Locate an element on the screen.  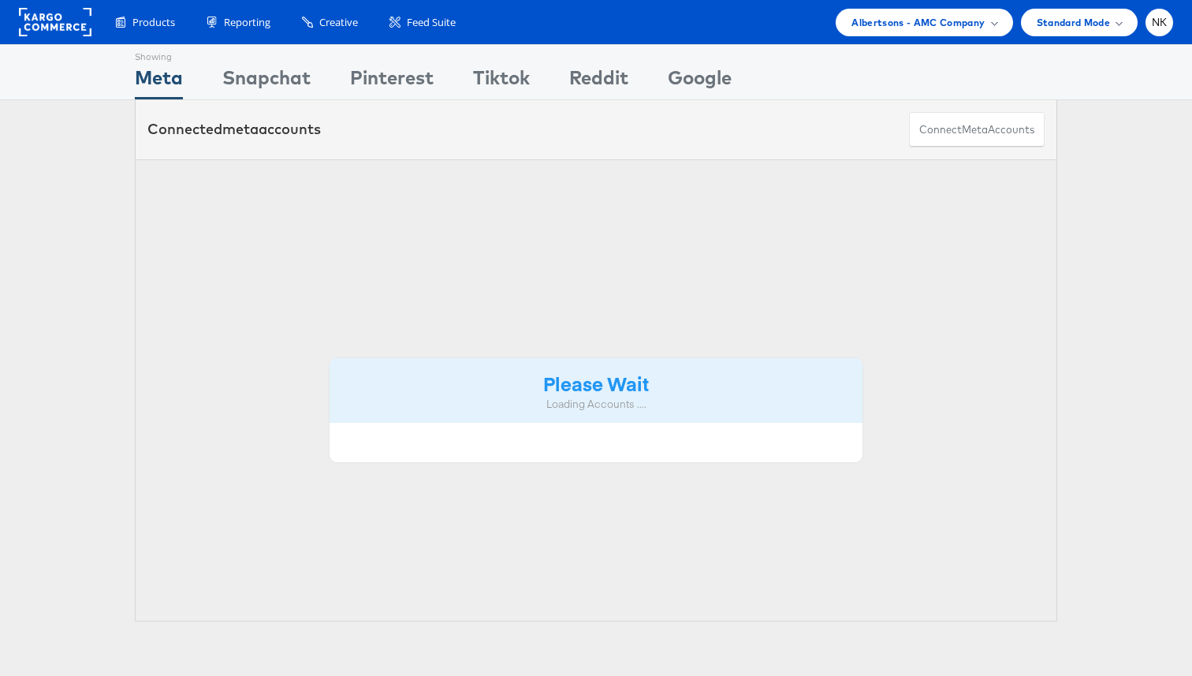
div: Snapchat is located at coordinates (267, 81).